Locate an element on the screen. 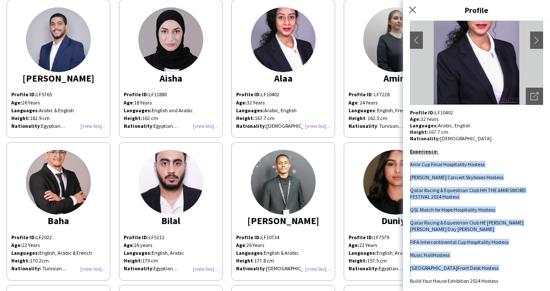 This screenshot has height=291, width=550. span: 26 years is located at coordinates (143, 245).